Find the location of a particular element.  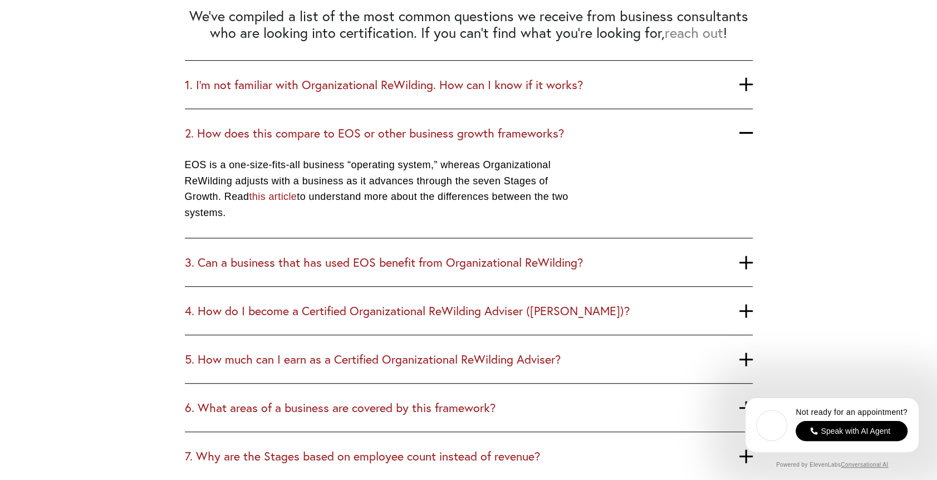

div: 2. How does this compare to EOS or other business growth frameworks? is located at coordinates (469, 197).